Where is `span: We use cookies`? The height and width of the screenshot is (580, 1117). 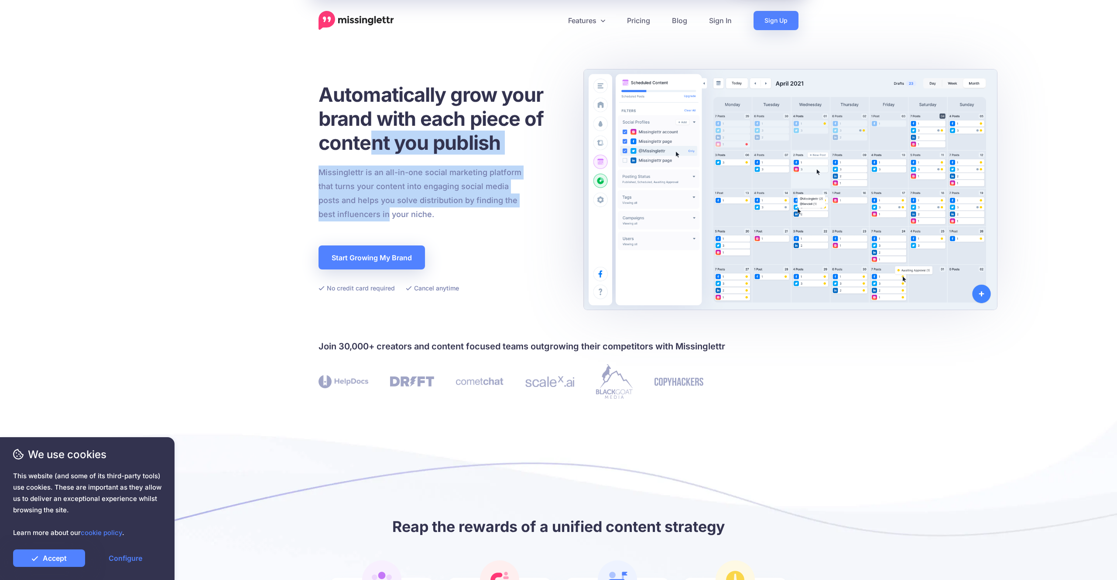 span: We use cookies is located at coordinates (87, 454).